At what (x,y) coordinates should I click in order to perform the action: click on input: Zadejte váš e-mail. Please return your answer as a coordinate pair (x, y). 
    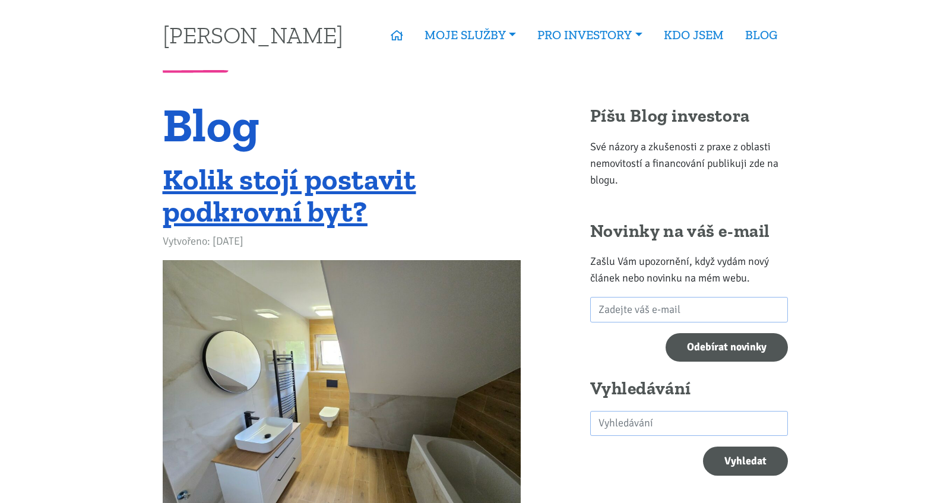
    Looking at the image, I should click on (689, 309).